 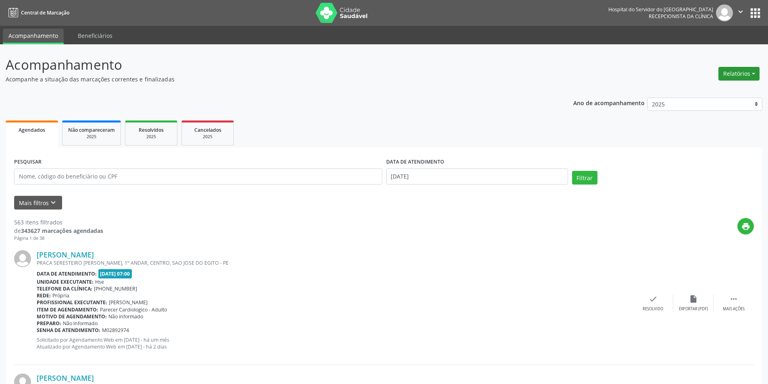 I want to click on div: de, so click(x=58, y=231).